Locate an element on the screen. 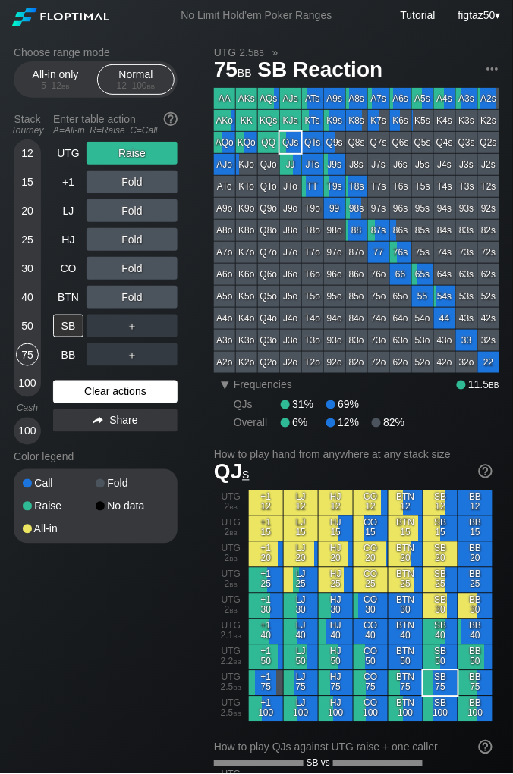 The width and height of the screenshot is (513, 774). div: +1 is located at coordinates (68, 182).